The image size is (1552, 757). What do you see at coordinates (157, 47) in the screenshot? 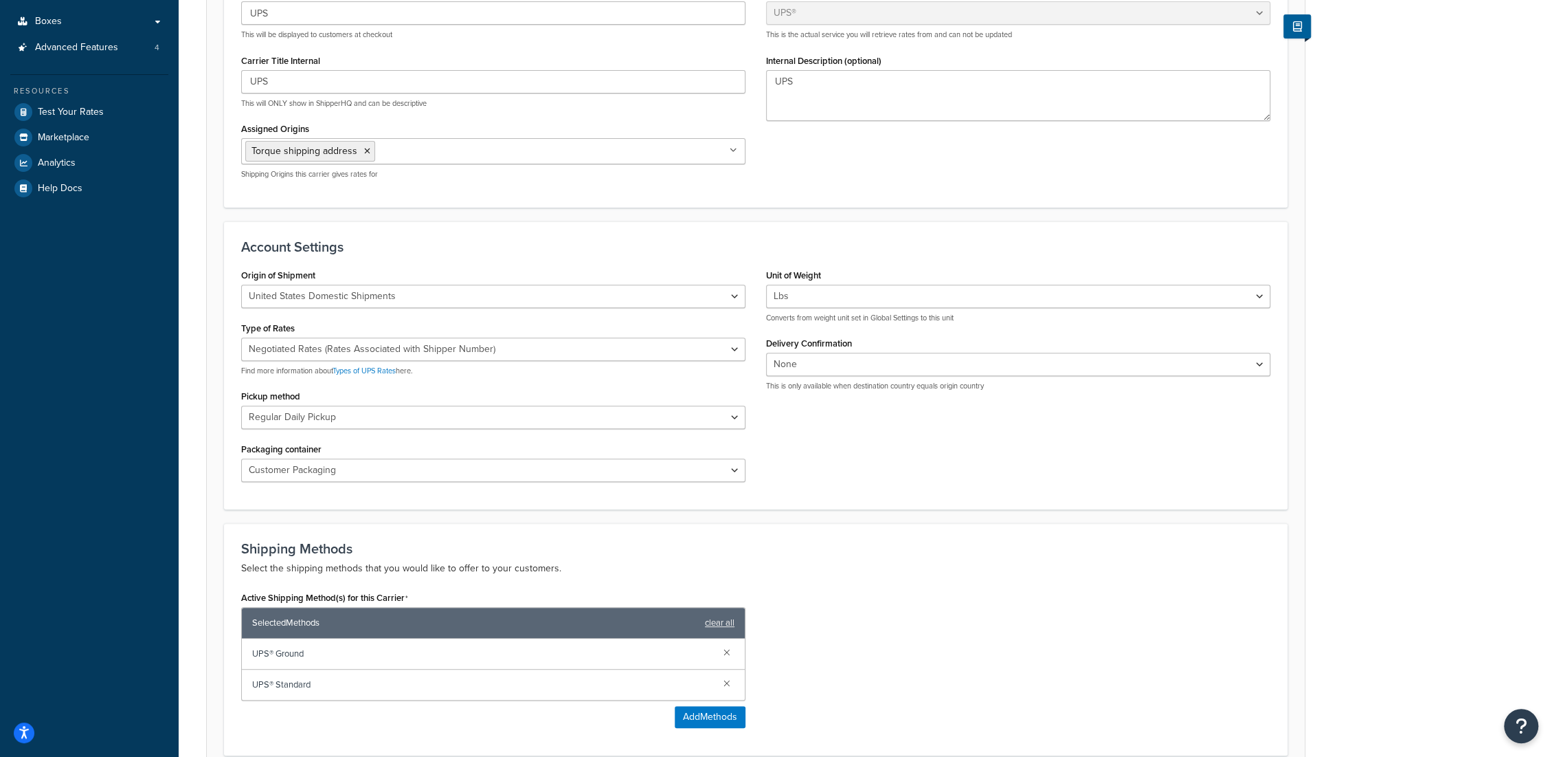
I see `span: 4` at bounding box center [157, 47].